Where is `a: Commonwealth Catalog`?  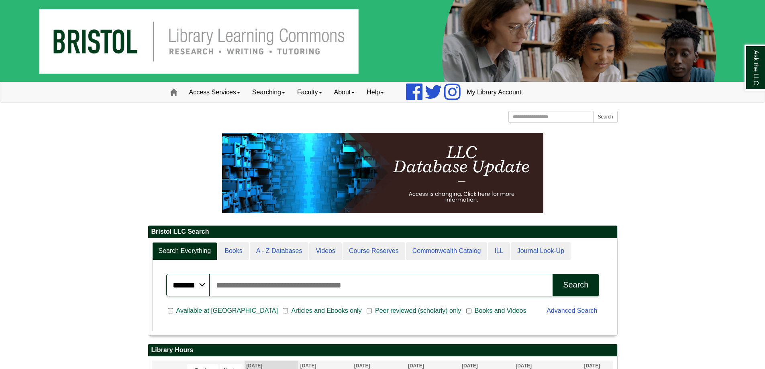 a: Commonwealth Catalog is located at coordinates (447, 251).